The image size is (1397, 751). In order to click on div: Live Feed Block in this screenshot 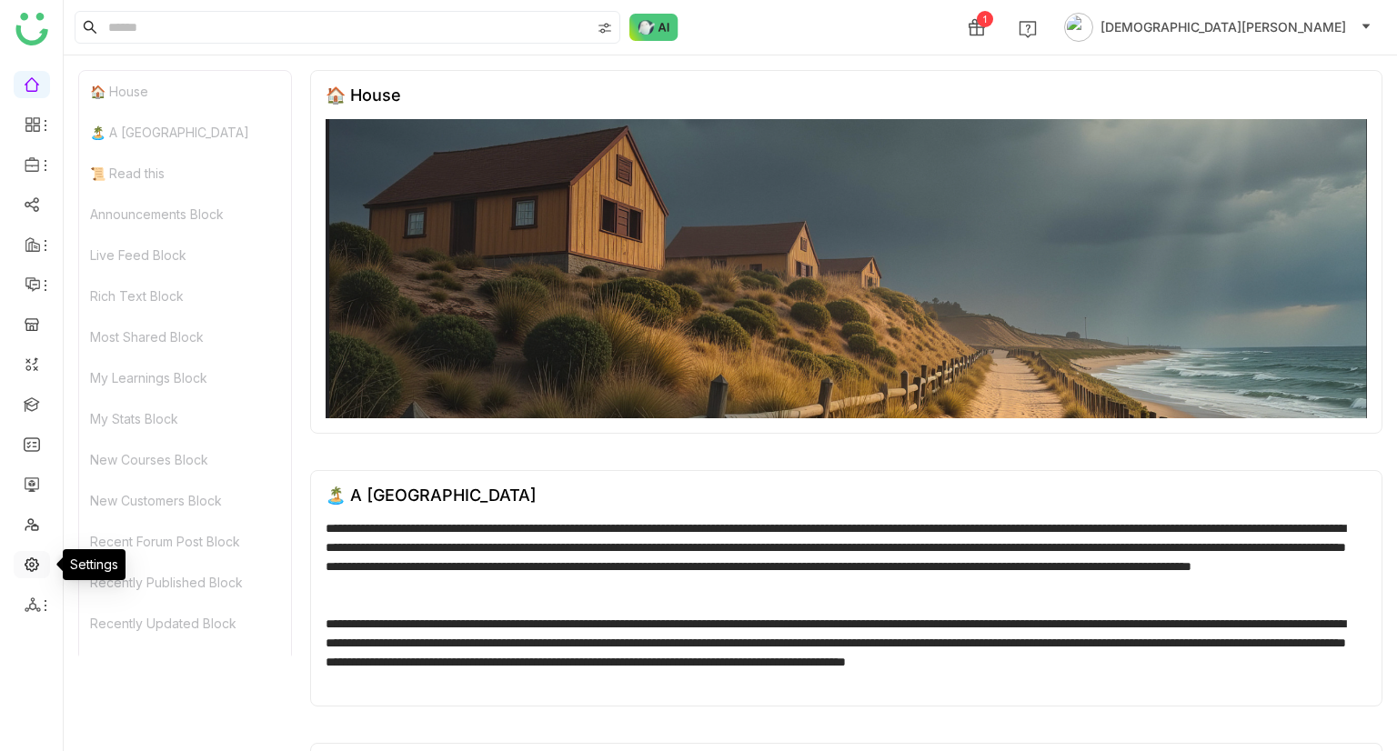, I will do `click(185, 255)`.